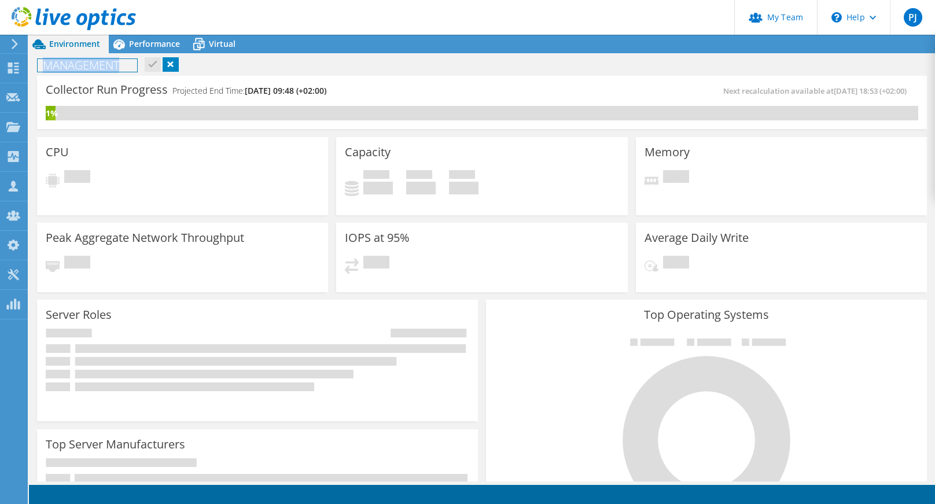 Image resolution: width=935 pixels, height=504 pixels. What do you see at coordinates (145, 238) in the screenshot?
I see `h3: Peak Aggregate Network Throughput` at bounding box center [145, 238].